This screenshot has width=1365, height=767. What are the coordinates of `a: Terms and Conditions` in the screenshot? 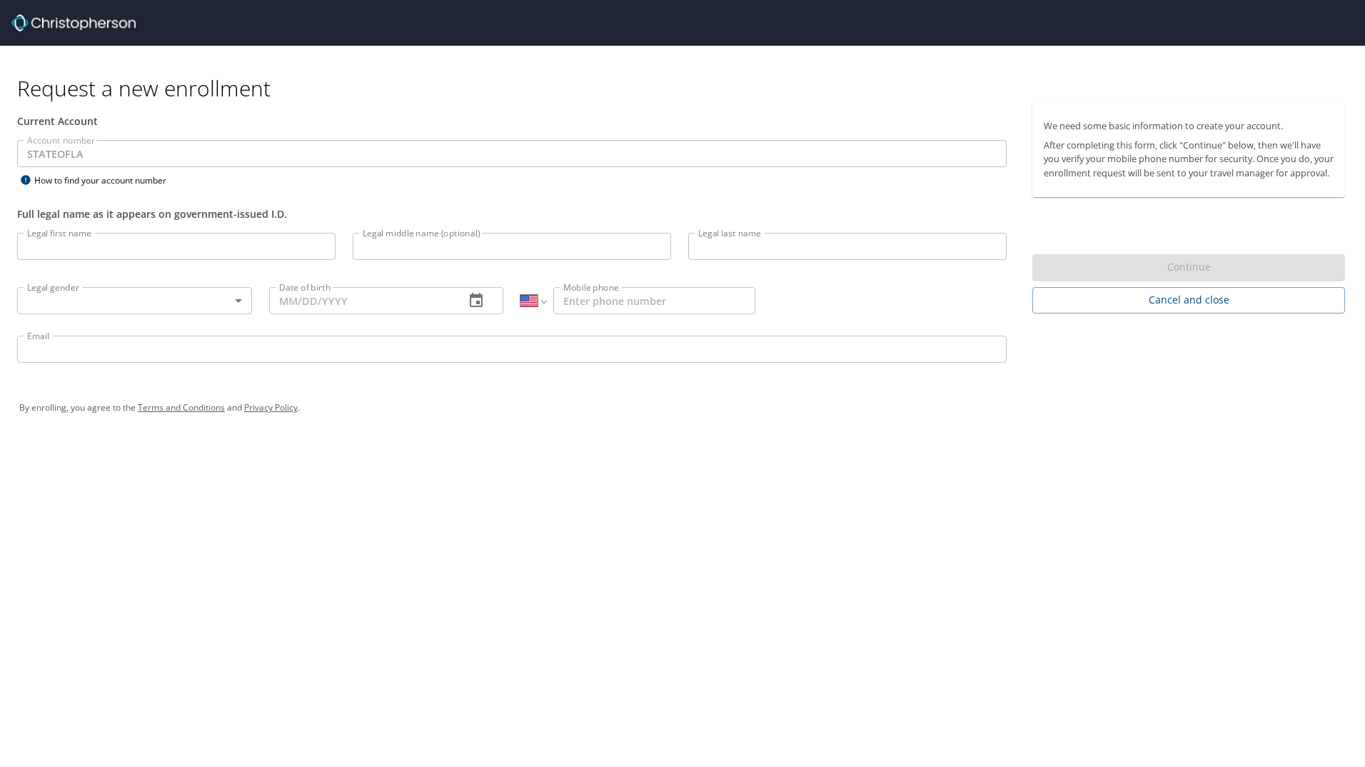 It's located at (181, 407).